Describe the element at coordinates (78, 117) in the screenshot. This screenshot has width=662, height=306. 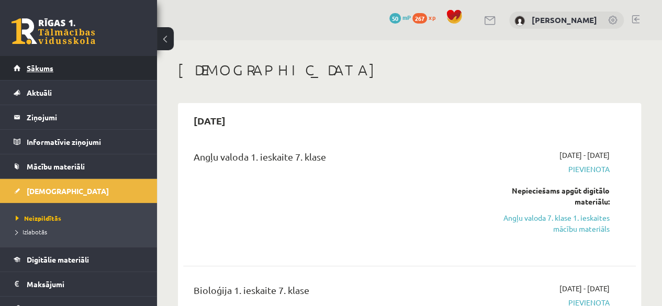
I see `a: Ziņojumi` at that location.